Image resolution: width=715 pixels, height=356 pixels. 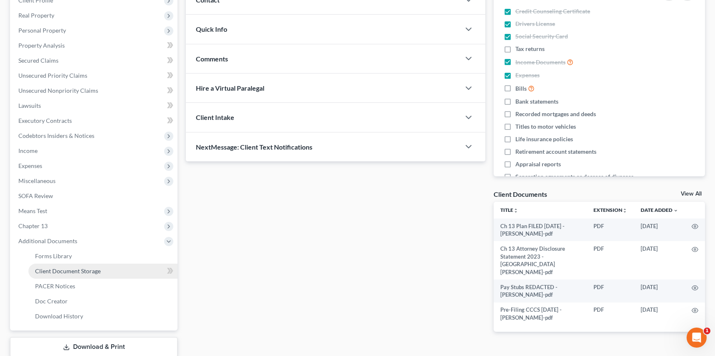 What do you see at coordinates (555, 114) in the screenshot?
I see `span: Recorded mortgages and deeds` at bounding box center [555, 114].